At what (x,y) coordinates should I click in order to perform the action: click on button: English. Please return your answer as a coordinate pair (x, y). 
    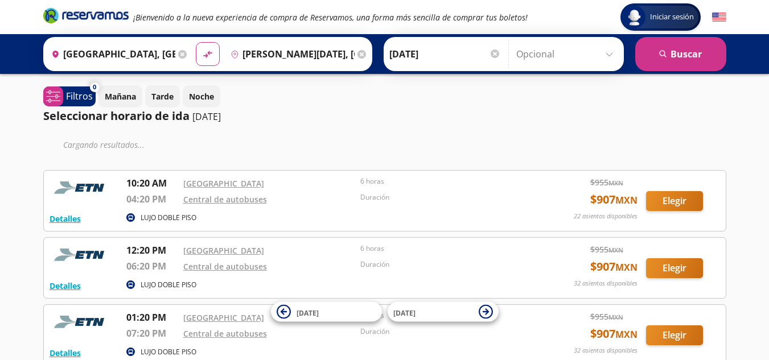
    Looking at the image, I should click on (719, 17).